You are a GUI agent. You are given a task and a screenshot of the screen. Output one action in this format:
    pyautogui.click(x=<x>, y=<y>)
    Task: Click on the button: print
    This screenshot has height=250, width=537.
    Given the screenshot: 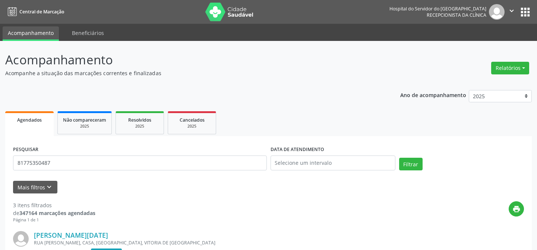 What is the action you would take?
    pyautogui.click(x=516, y=209)
    